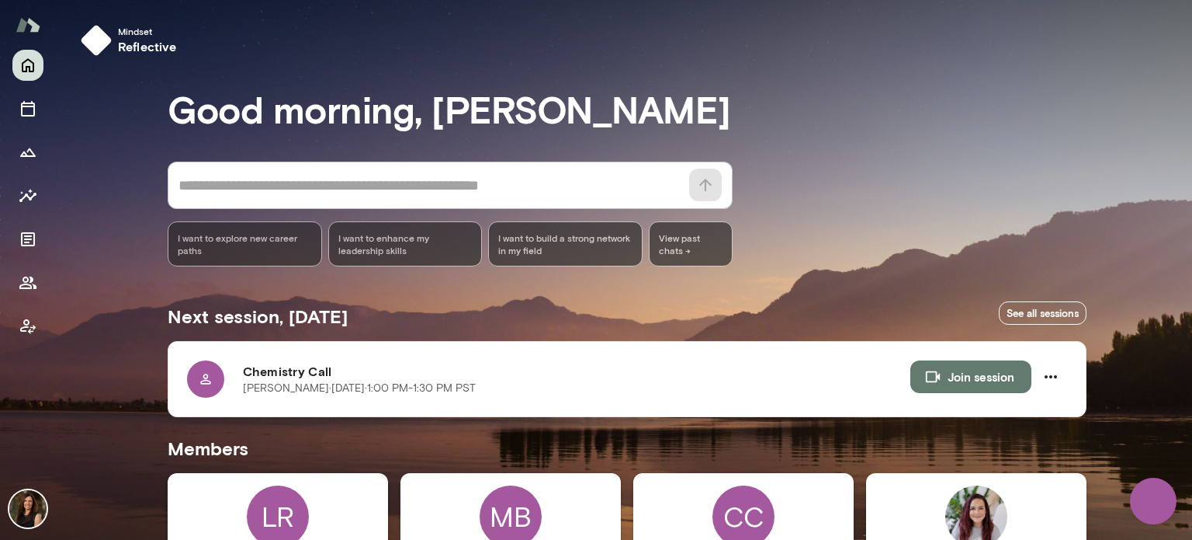 Image resolution: width=1192 pixels, height=540 pixels. Describe the element at coordinates (565, 244) in the screenshot. I see `span: I want to build a strong network in my field` at that location.